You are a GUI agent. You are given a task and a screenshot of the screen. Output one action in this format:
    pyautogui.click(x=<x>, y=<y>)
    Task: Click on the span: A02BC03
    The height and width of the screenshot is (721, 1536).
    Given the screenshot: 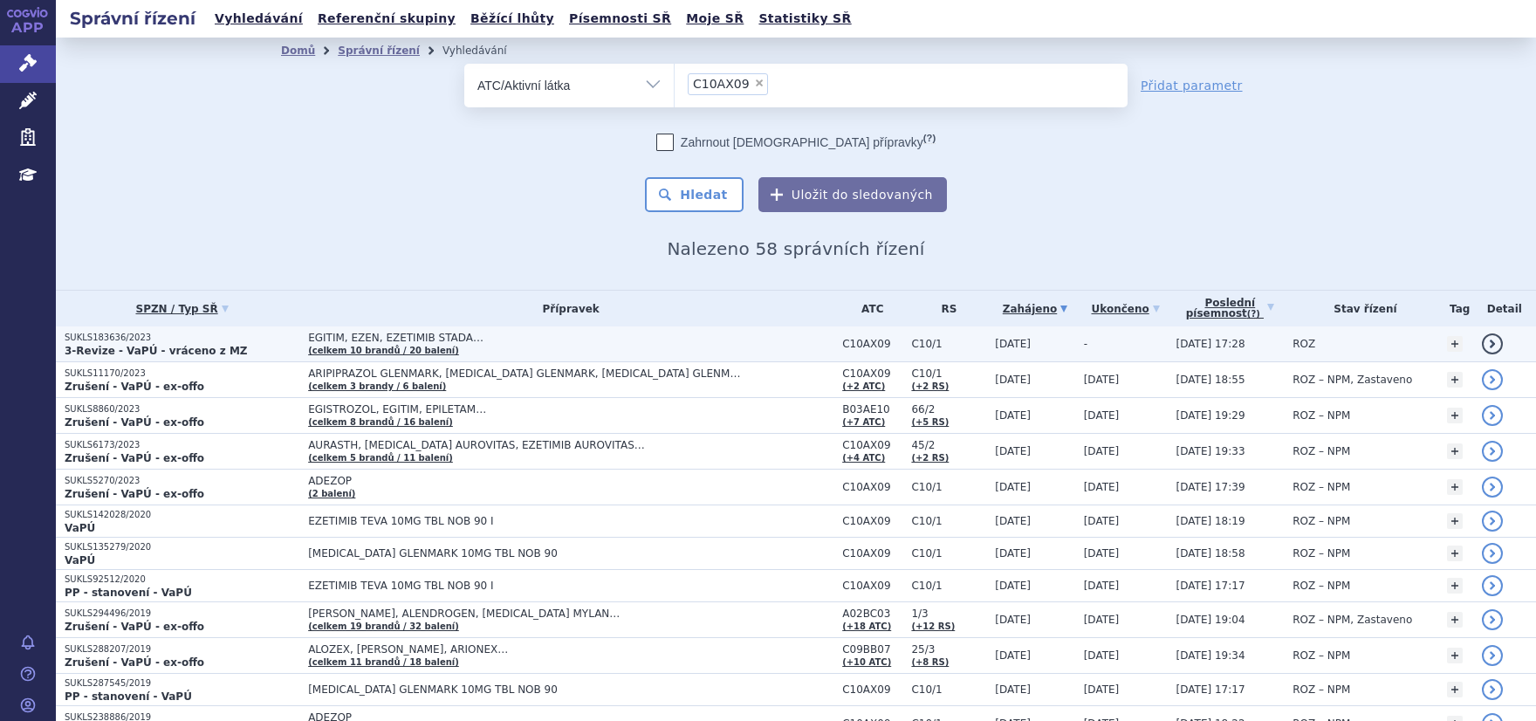 What is the action you would take?
    pyautogui.click(x=872, y=614)
    